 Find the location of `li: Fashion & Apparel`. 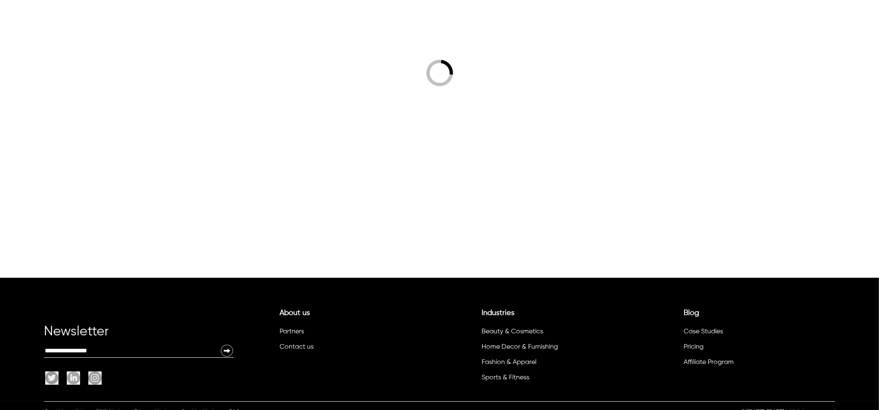

li: Fashion & Apparel is located at coordinates (555, 364).